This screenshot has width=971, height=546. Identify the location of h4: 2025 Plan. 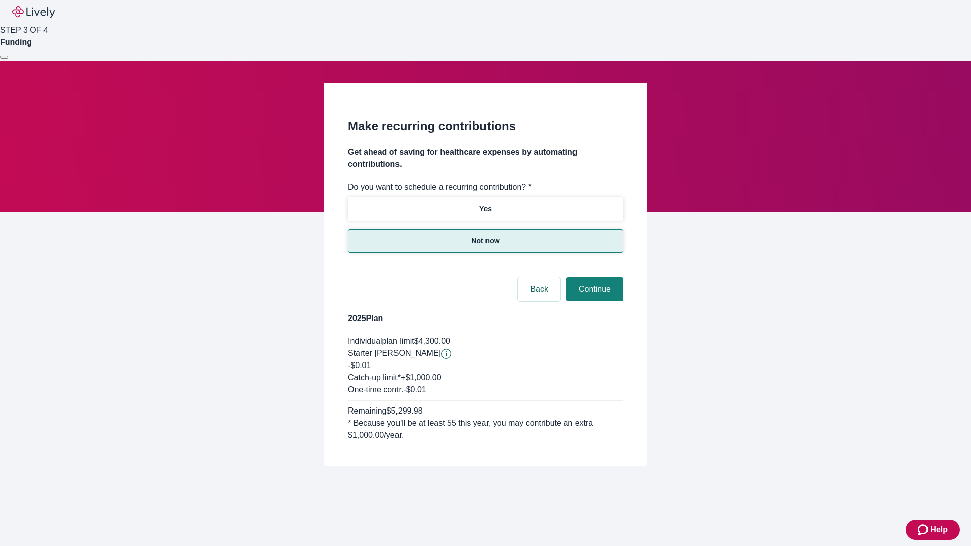
(485, 319).